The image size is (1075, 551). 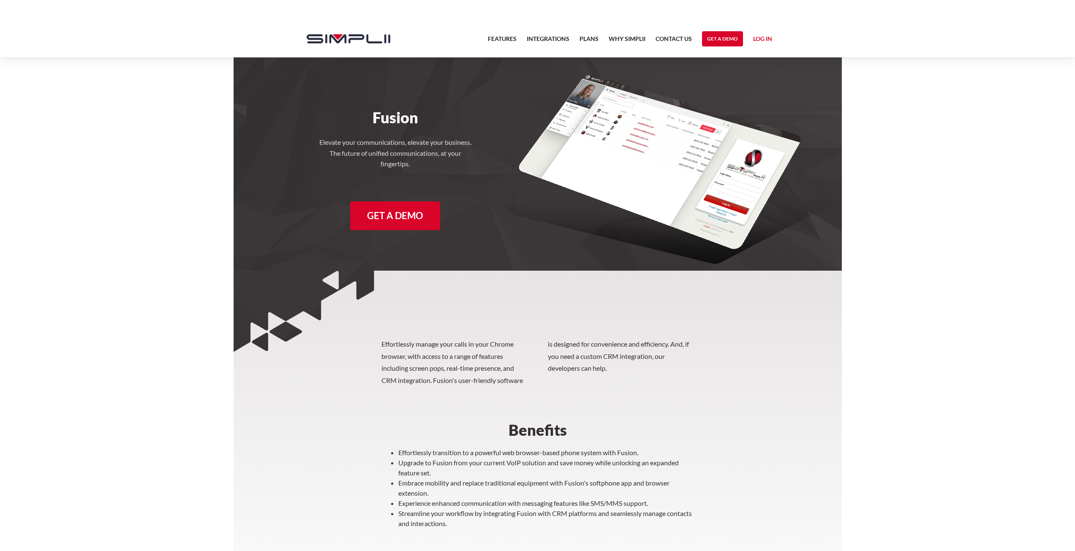 I want to click on a: Features, so click(x=502, y=41).